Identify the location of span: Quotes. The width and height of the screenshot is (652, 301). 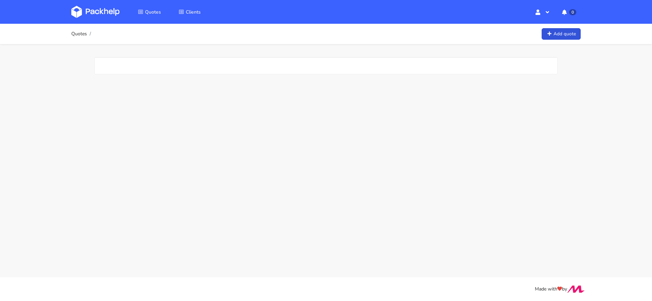
(153, 12).